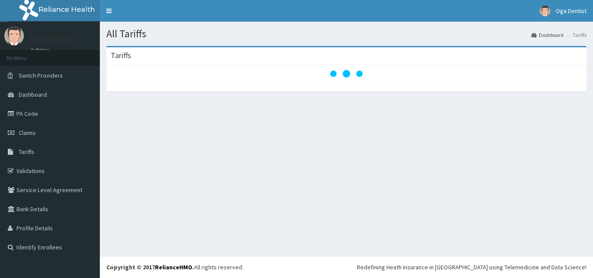 Image resolution: width=593 pixels, height=278 pixels. What do you see at coordinates (41, 76) in the screenshot?
I see `span: Switch Providers` at bounding box center [41, 76].